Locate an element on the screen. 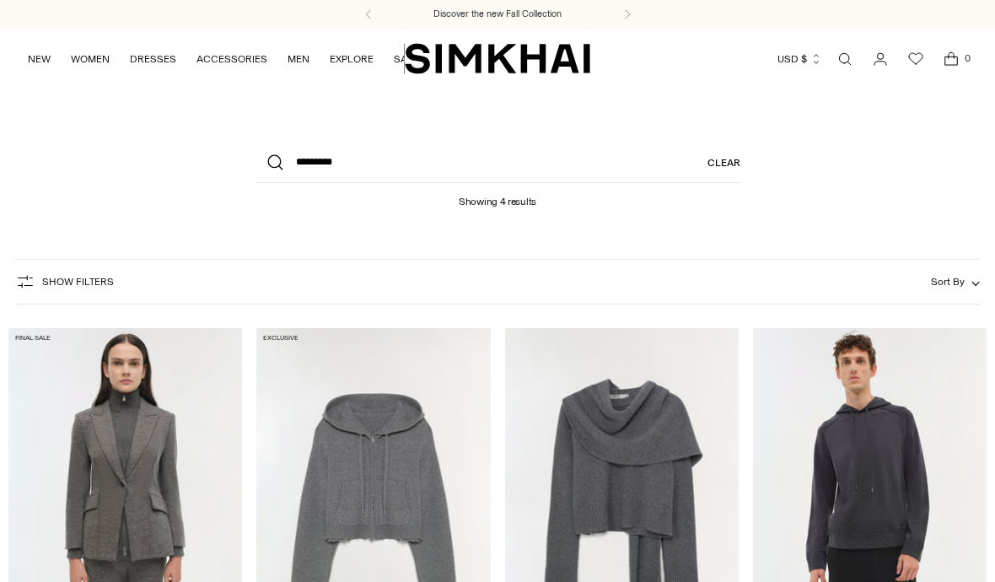 The height and width of the screenshot is (582, 995). span: 0 is located at coordinates (967, 58).